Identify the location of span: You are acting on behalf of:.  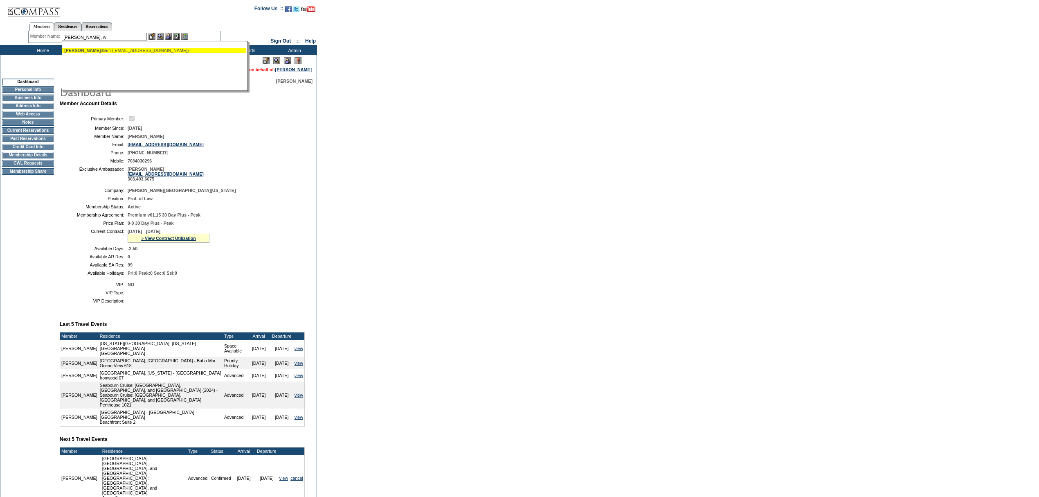
(265, 70).